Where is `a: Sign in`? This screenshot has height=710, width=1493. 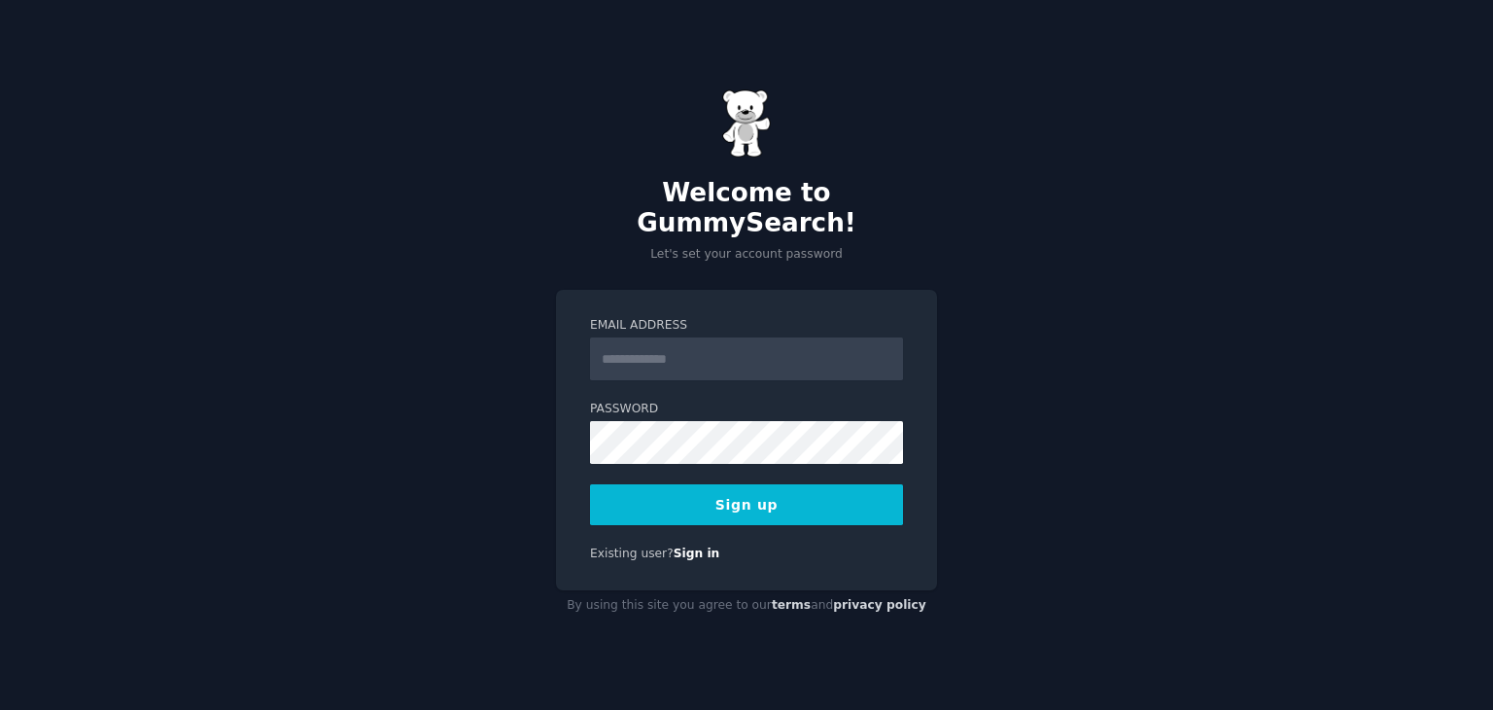
a: Sign in is located at coordinates (697, 553).